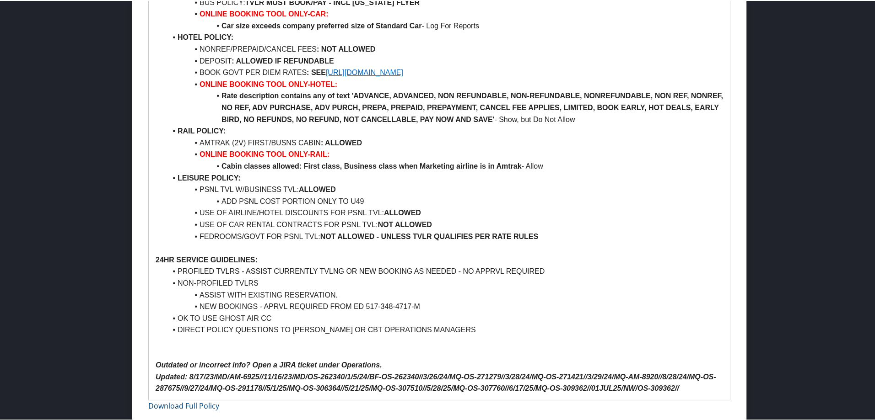 This screenshot has width=875, height=420. Describe the element at coordinates (183, 405) in the screenshot. I see `a: Download Full Policy` at that location.